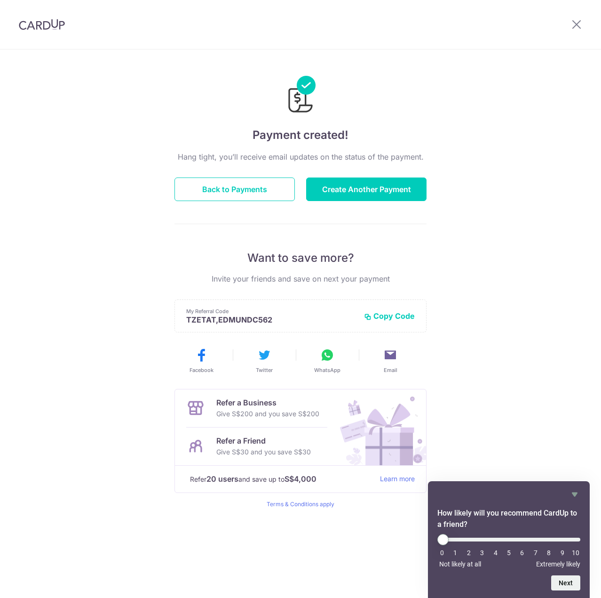 This screenshot has width=601, height=598. Describe the element at coordinates (223, 478) in the screenshot. I see `strong: 20 users` at that location.